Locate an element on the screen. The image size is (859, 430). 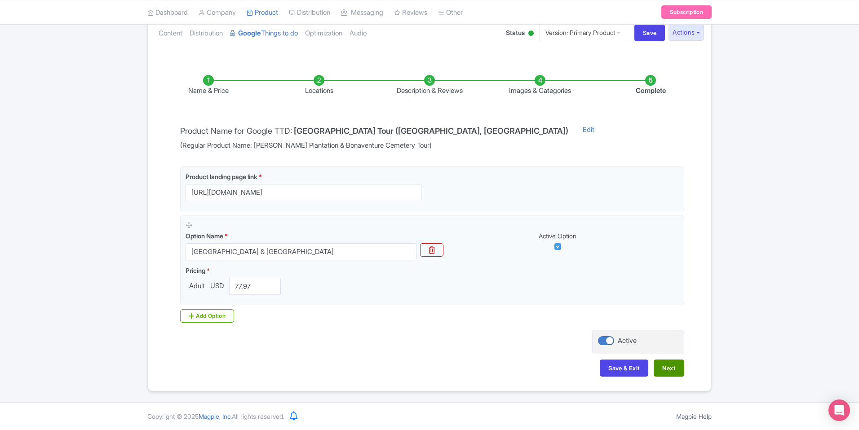
span: Status is located at coordinates (515, 32).